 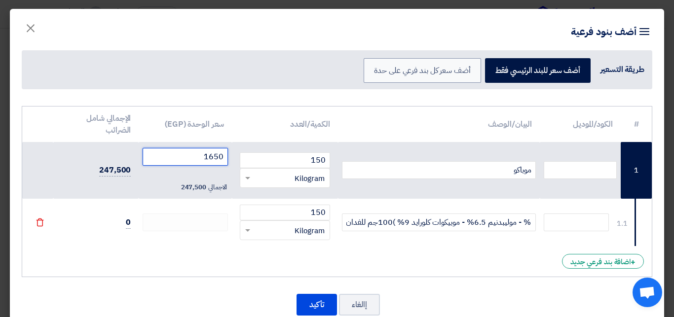 I want to click on div: 1.1, so click(x=622, y=223).